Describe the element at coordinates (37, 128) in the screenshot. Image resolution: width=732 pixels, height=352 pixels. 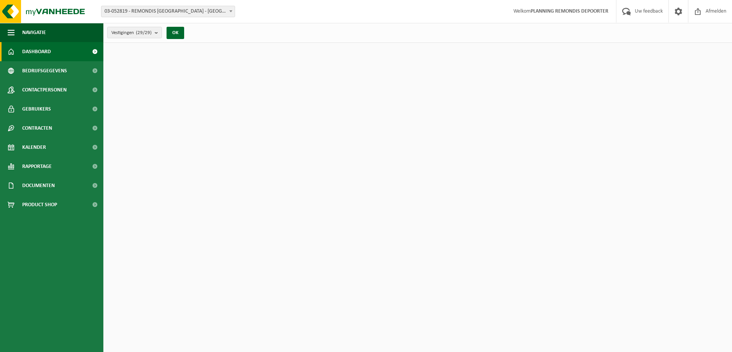
I see `span: Contracten` at that location.